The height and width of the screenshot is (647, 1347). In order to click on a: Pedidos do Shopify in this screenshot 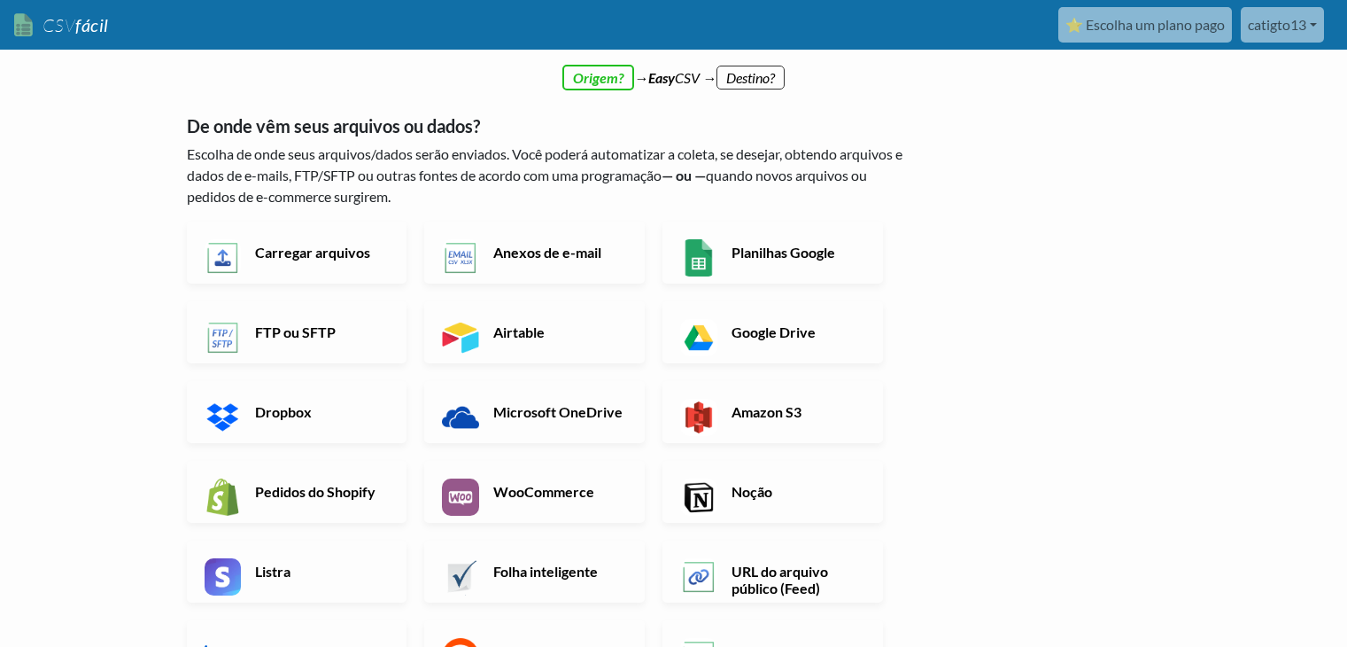, I will do `click(297, 492)`.